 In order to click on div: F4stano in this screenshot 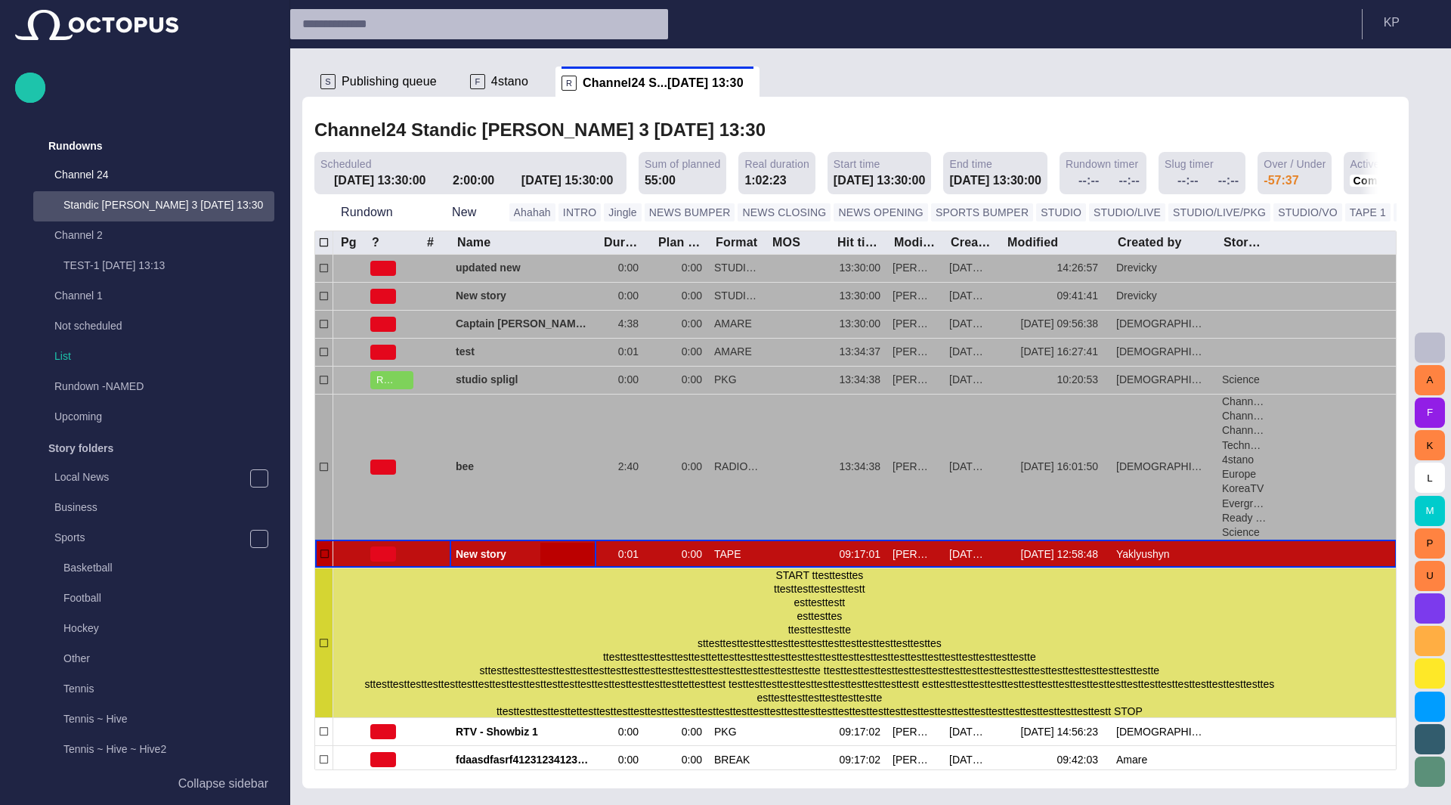, I will do `click(509, 82)`.